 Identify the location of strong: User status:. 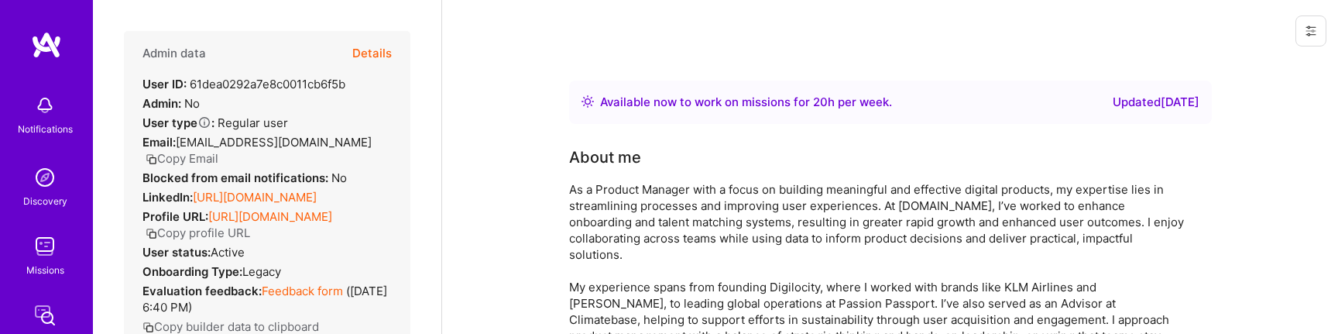
(176, 252).